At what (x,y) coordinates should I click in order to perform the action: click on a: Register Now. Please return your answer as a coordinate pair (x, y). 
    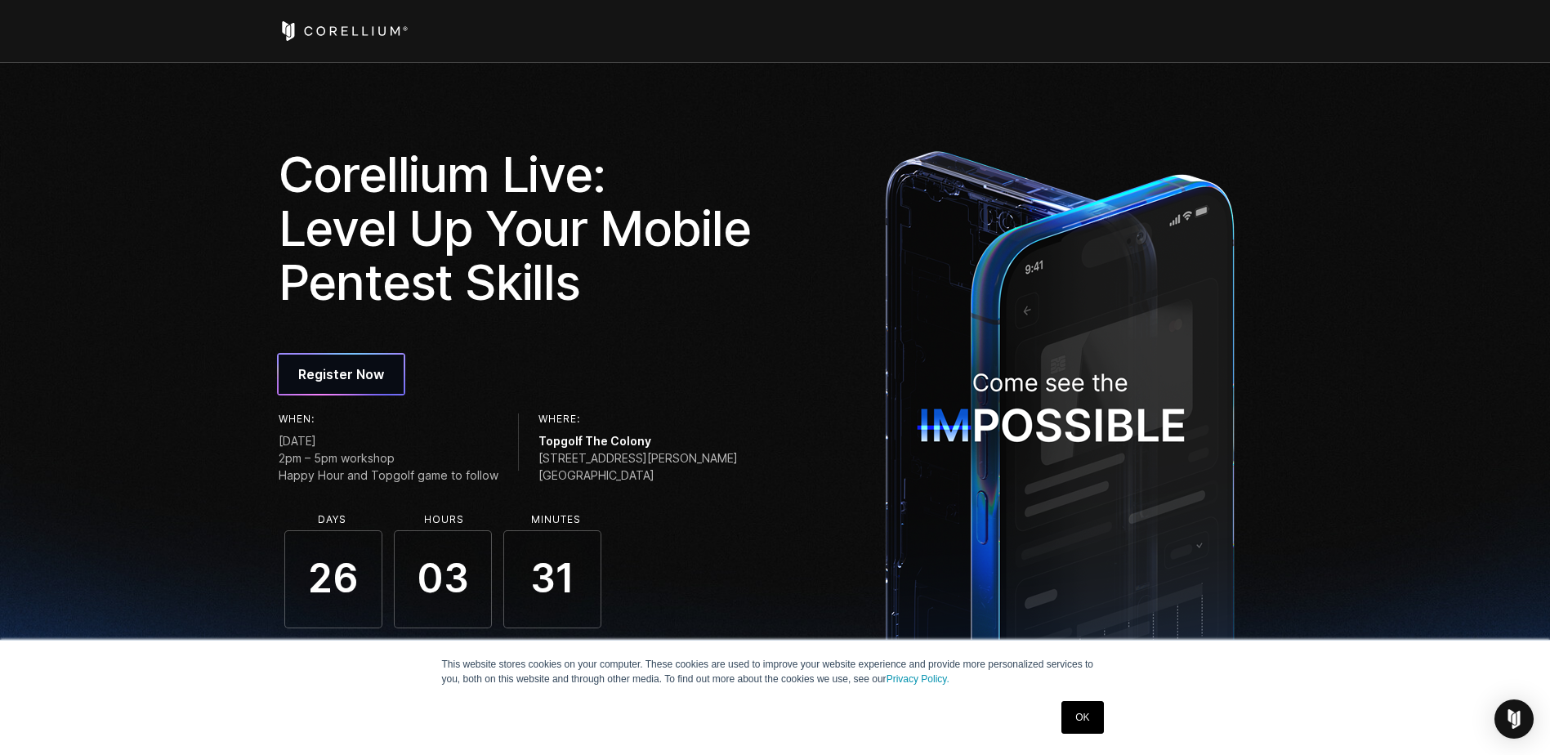
    Looking at the image, I should click on (341, 374).